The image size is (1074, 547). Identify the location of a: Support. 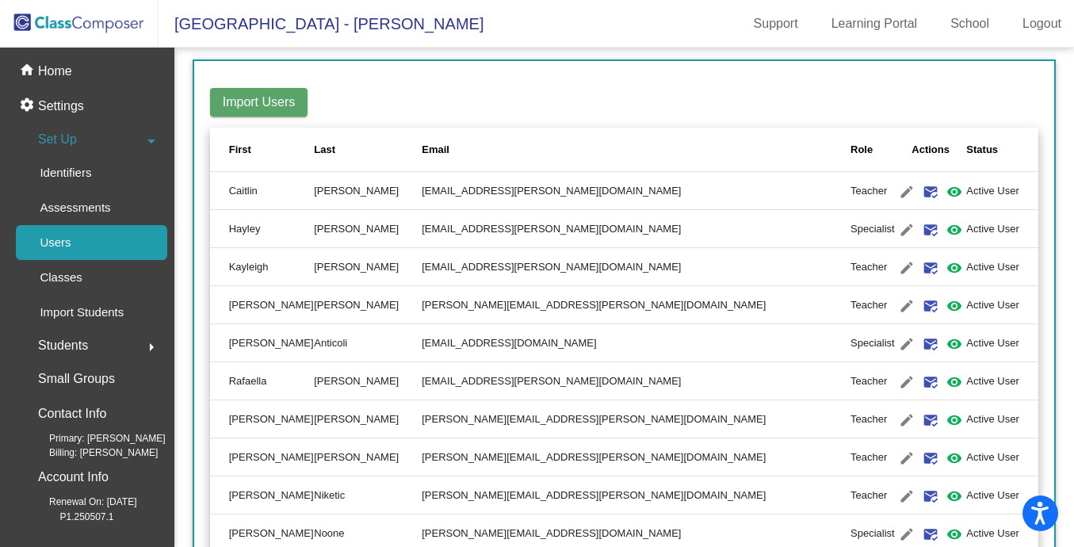
(776, 24).